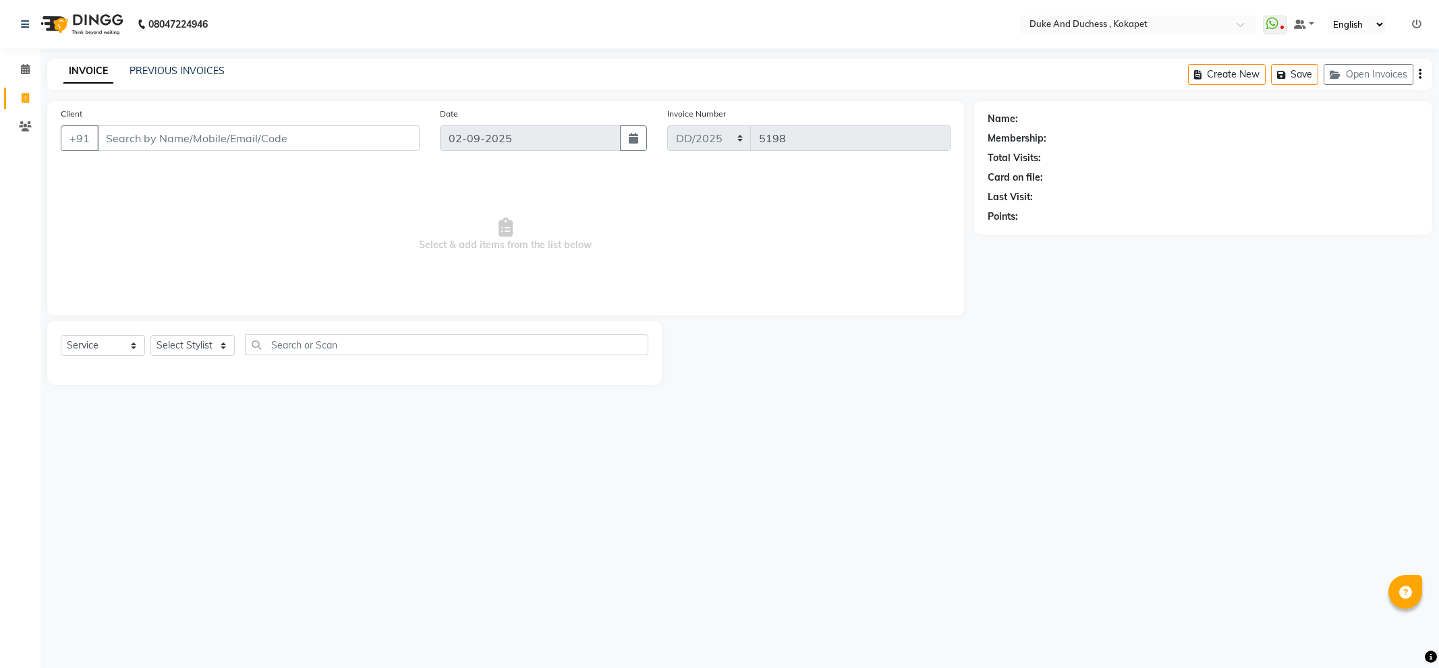 The width and height of the screenshot is (1439, 668). What do you see at coordinates (178, 24) in the screenshot?
I see `b: 08047224946` at bounding box center [178, 24].